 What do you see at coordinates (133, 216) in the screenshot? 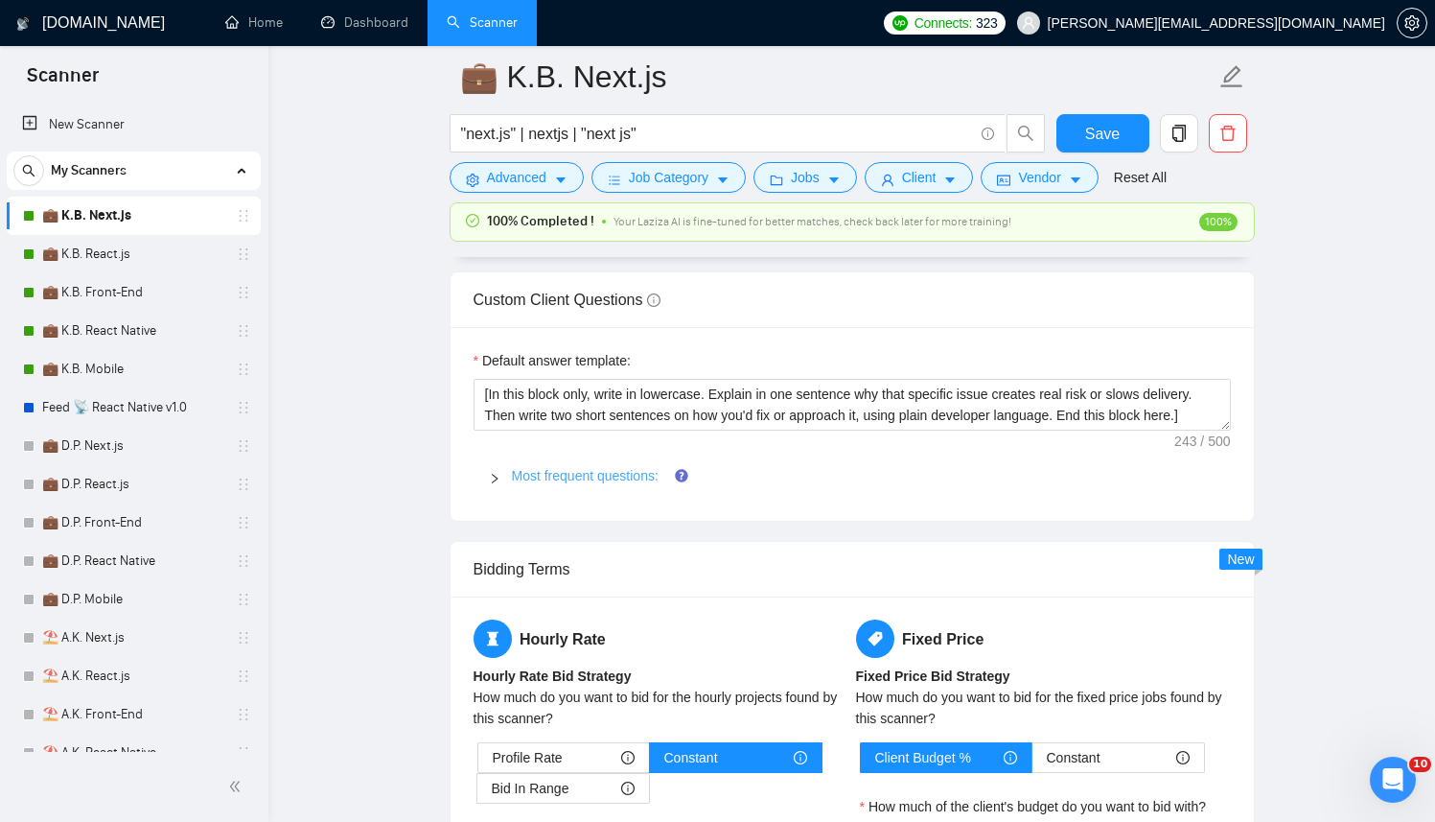
I see `a: 💼 K.B. Next.js` at bounding box center [133, 216].